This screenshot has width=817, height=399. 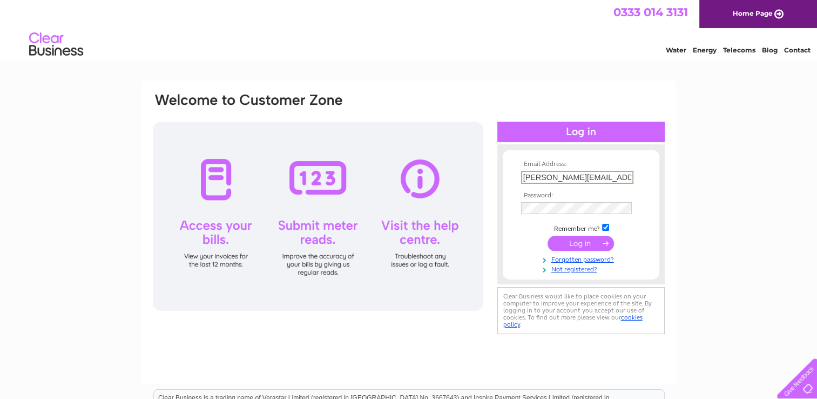 What do you see at coordinates (739, 50) in the screenshot?
I see `a: Telecoms` at bounding box center [739, 50].